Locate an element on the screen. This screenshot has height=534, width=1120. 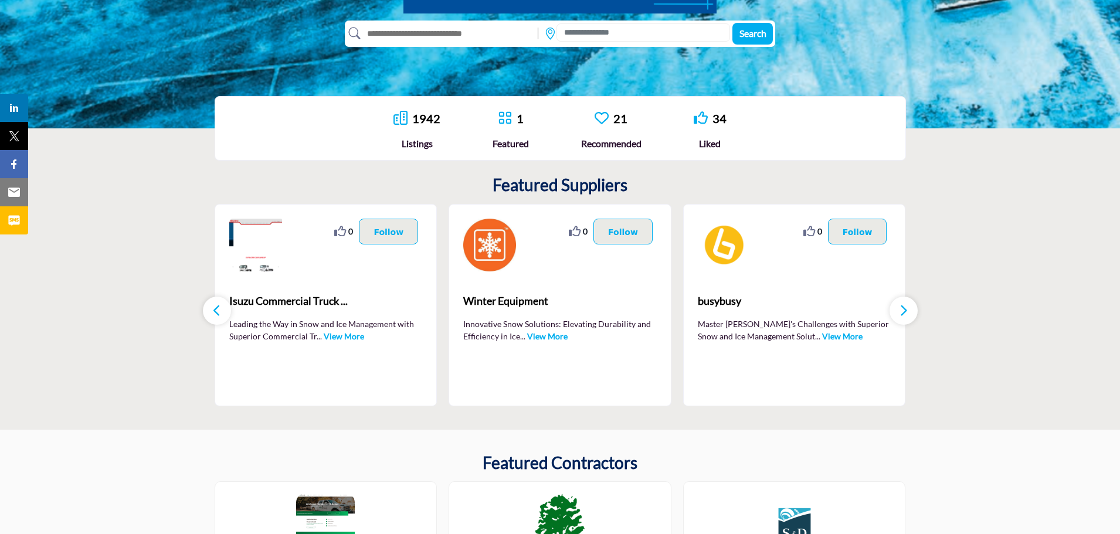
b: Winter Equipment is located at coordinates (560, 301).